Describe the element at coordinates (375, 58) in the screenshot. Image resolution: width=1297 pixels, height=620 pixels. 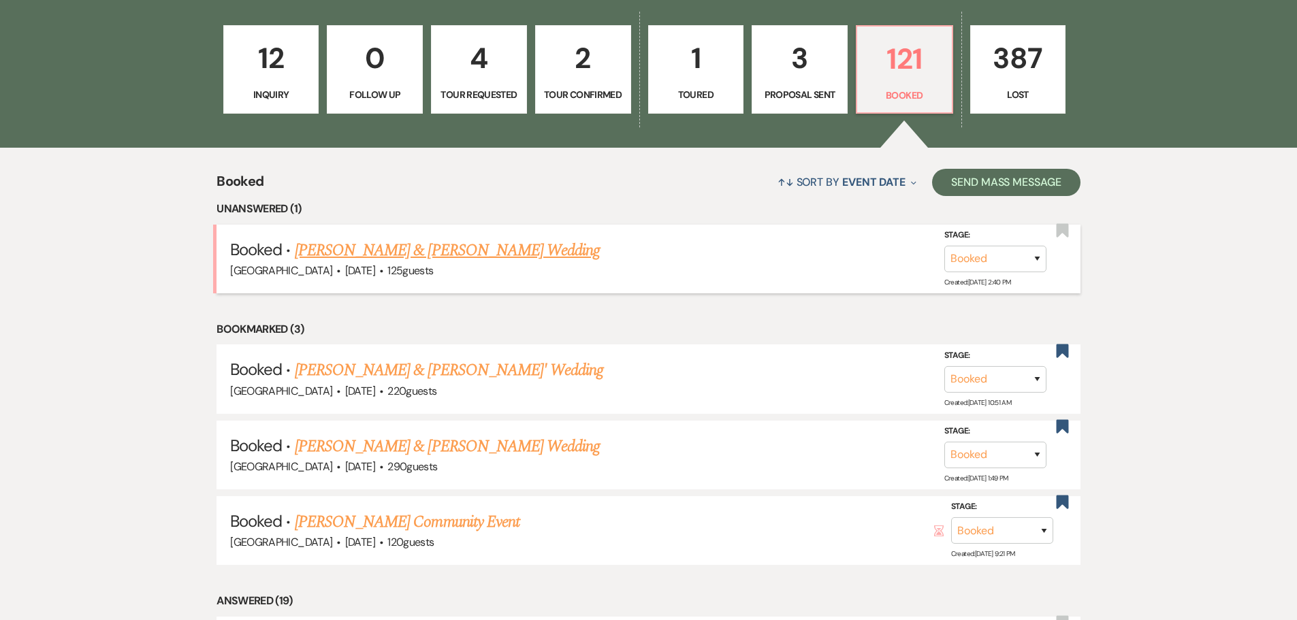
I see `p: 0` at that location.